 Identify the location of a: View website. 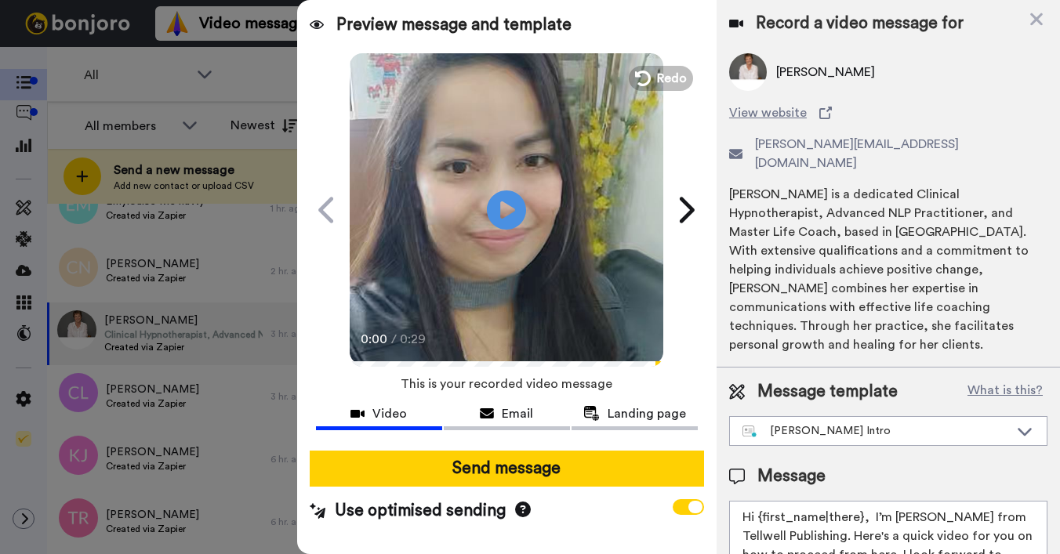
(888, 113).